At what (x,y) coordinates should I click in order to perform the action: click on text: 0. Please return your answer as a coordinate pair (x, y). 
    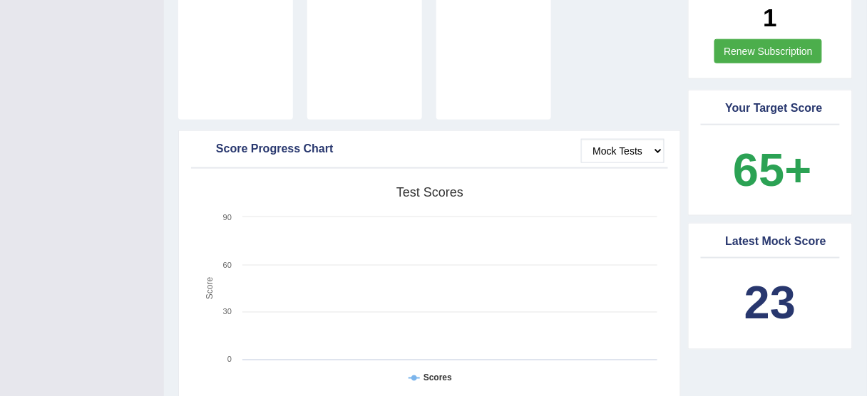
    Looking at the image, I should click on (229, 360).